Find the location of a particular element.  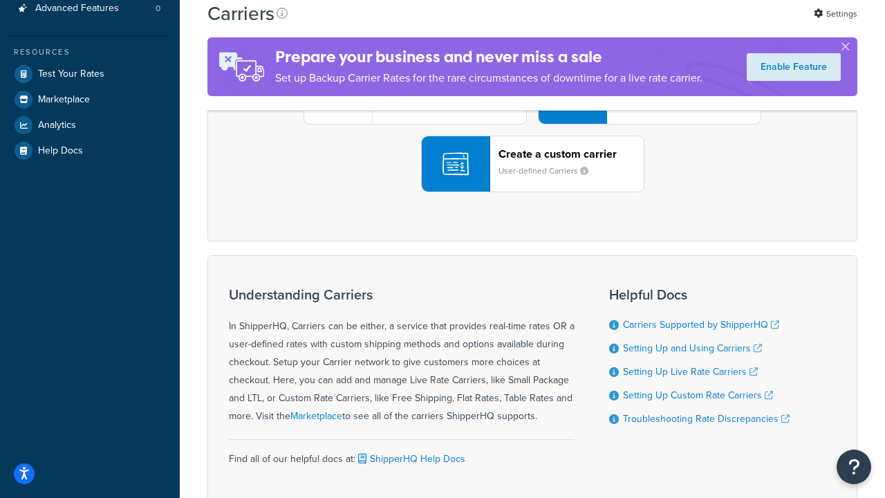

a: Analytics is located at coordinates (90, 125).